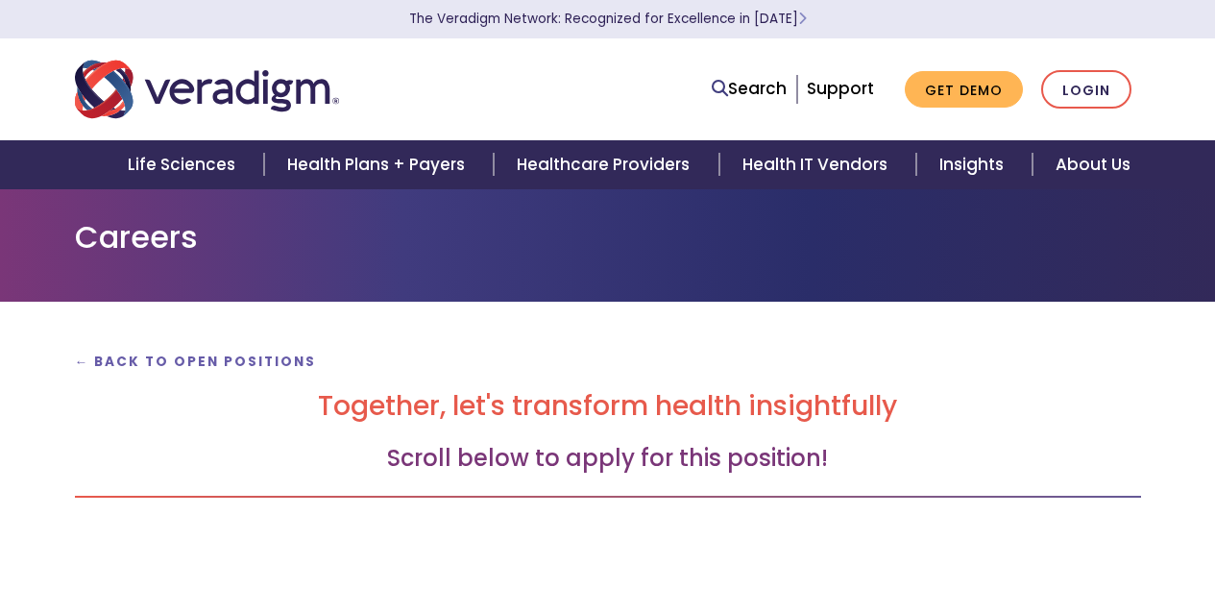  What do you see at coordinates (818, 164) in the screenshot?
I see `a: Health IT Vendors` at bounding box center [818, 164].